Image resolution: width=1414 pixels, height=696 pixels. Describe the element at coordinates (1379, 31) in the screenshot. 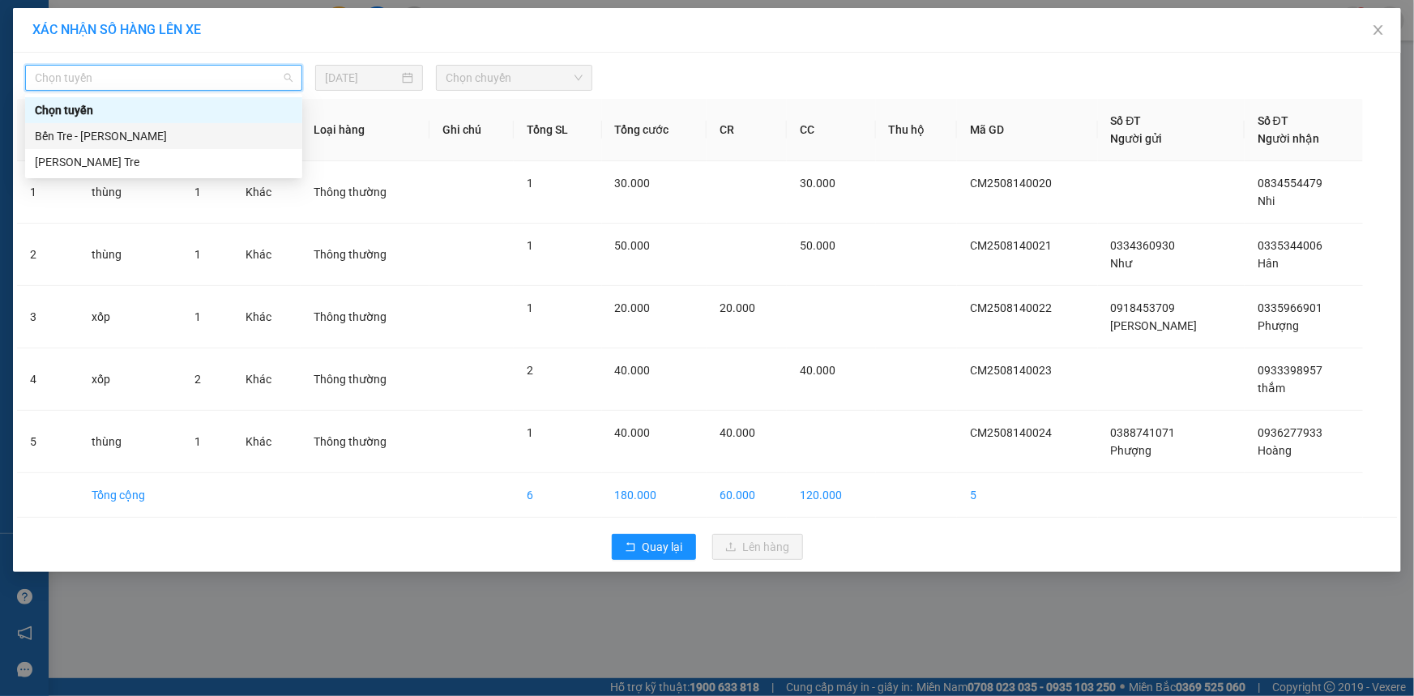

I see `button: Close` at that location.